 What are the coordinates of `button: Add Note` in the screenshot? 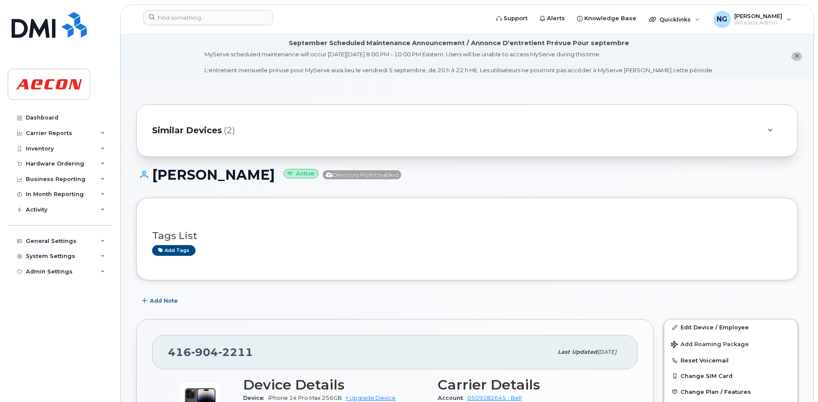 It's located at (161, 301).